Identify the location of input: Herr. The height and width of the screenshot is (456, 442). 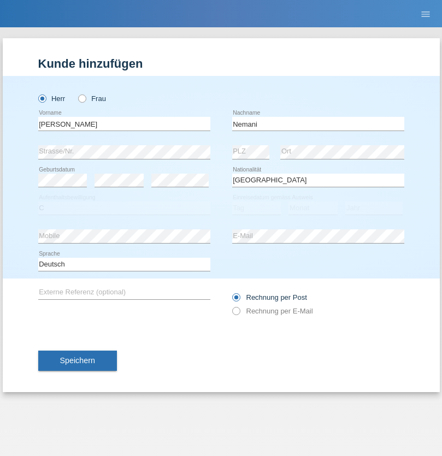
(42, 98).